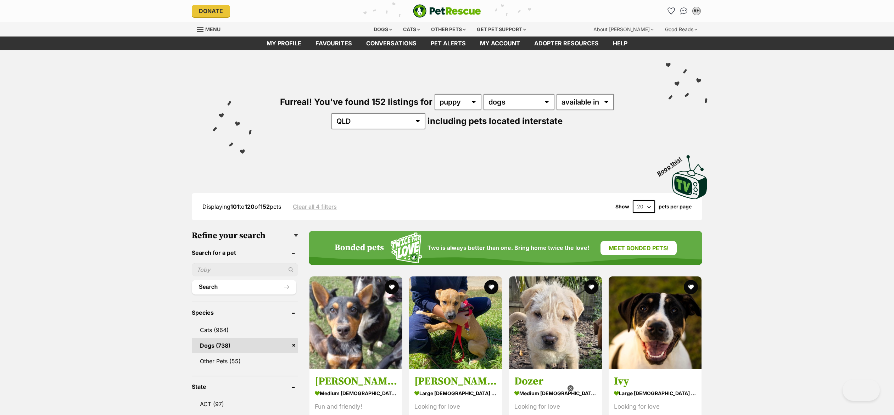  I want to click on a: conversations, so click(392, 43).